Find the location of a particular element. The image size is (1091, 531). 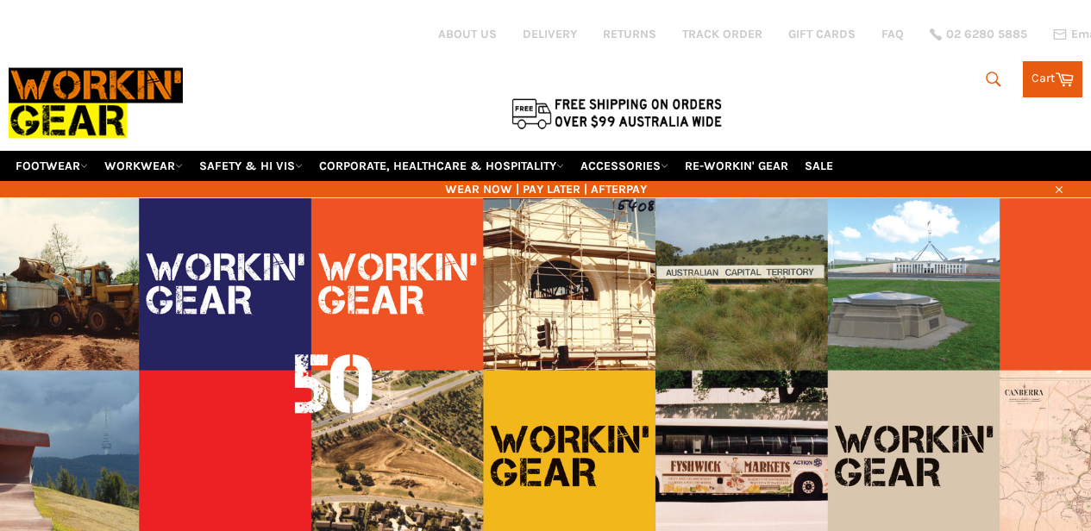

a: RETURNS is located at coordinates (630, 34).